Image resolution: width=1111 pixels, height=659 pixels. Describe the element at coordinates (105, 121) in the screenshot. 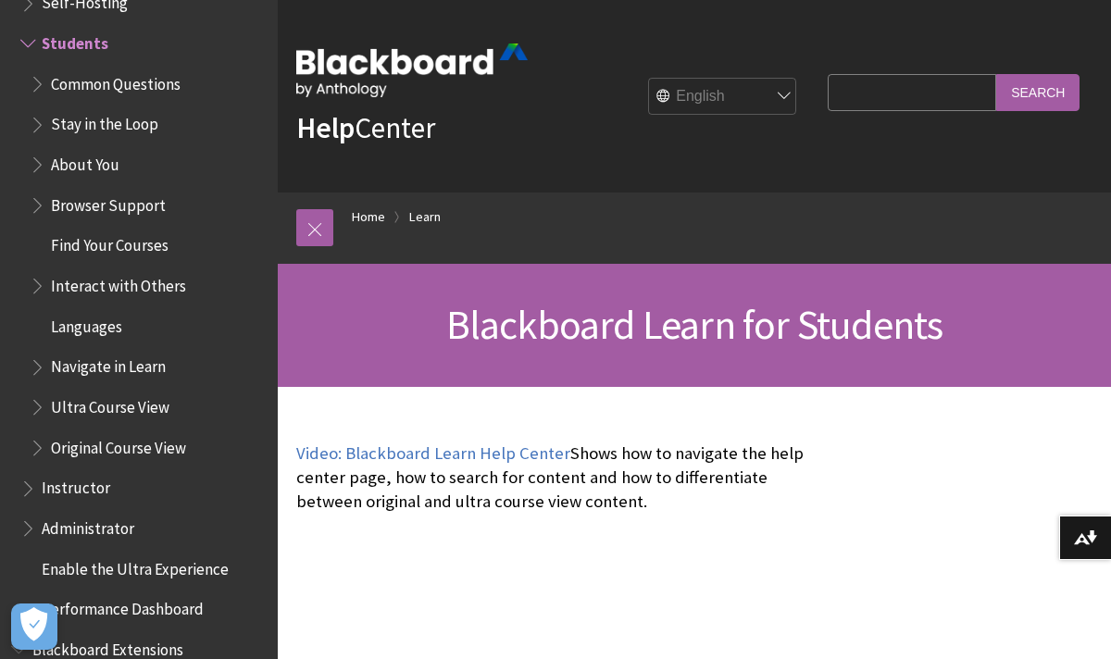

I see `span: Stay in the Loop` at that location.